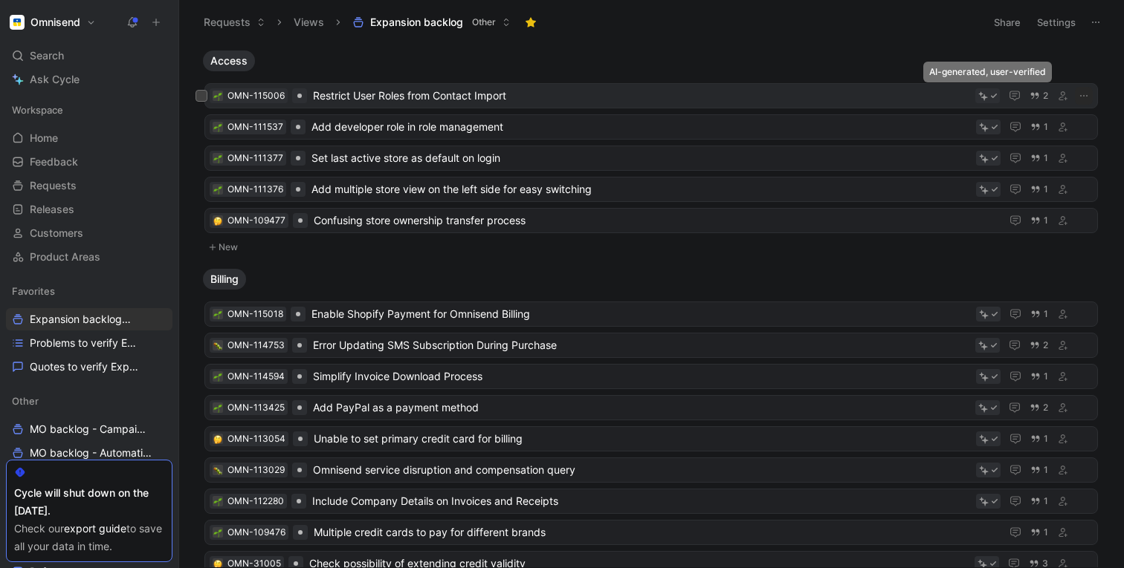 This screenshot has width=1124, height=568. Describe the element at coordinates (89, 233) in the screenshot. I see `a: Customers` at that location.